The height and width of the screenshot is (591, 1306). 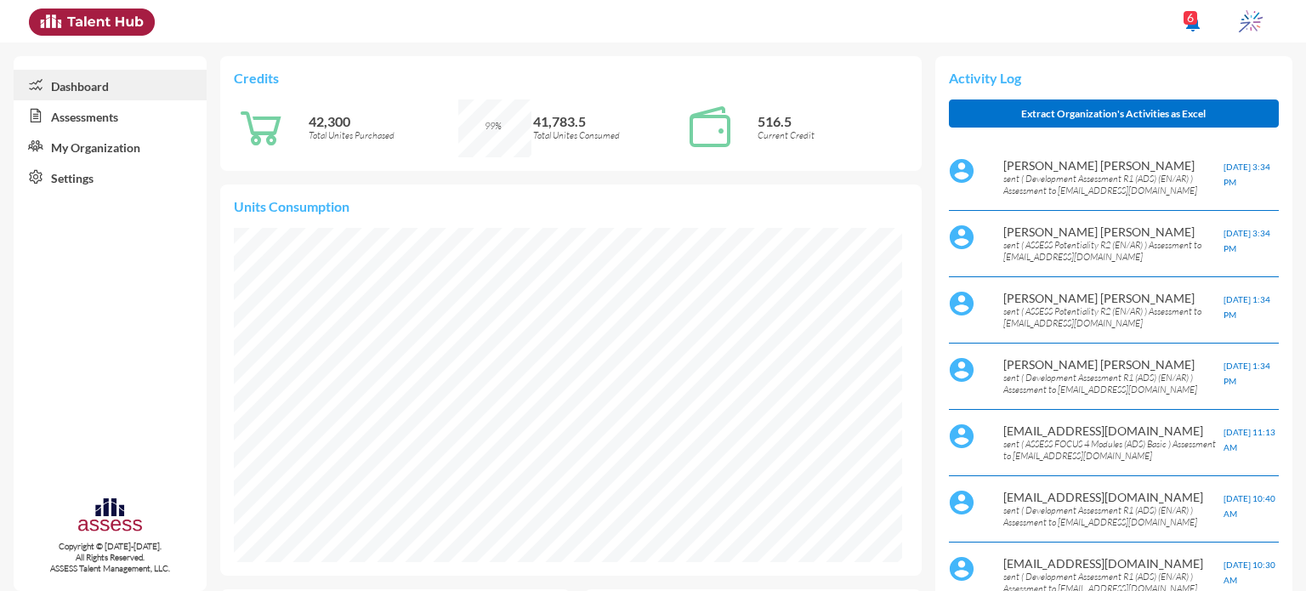 What do you see at coordinates (110, 177) in the screenshot?
I see `a: Settings` at bounding box center [110, 177].